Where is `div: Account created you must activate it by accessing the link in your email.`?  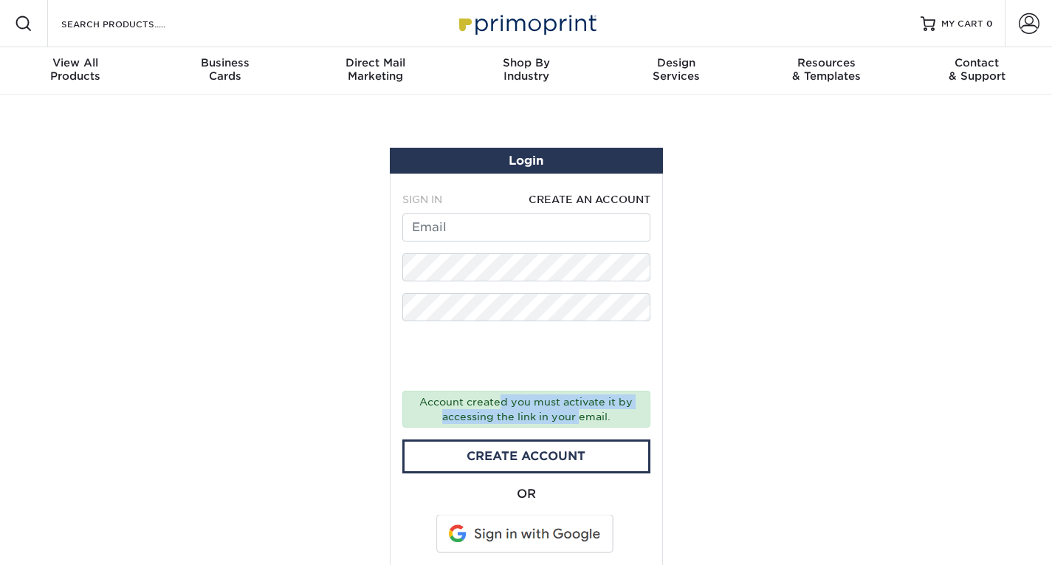 div: Account created you must activate it by accessing the link in your email. is located at coordinates (526, 409).